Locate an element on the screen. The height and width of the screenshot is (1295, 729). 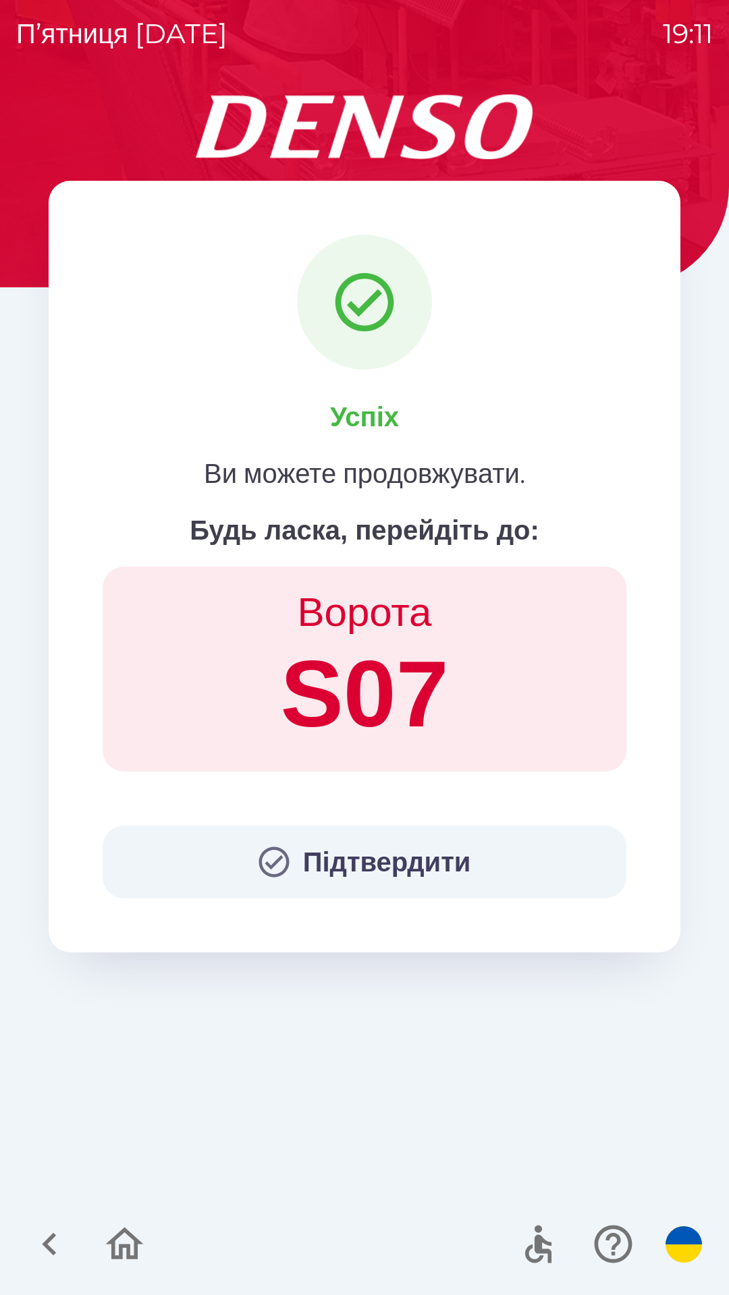
p: 19:11 is located at coordinates (688, 34).